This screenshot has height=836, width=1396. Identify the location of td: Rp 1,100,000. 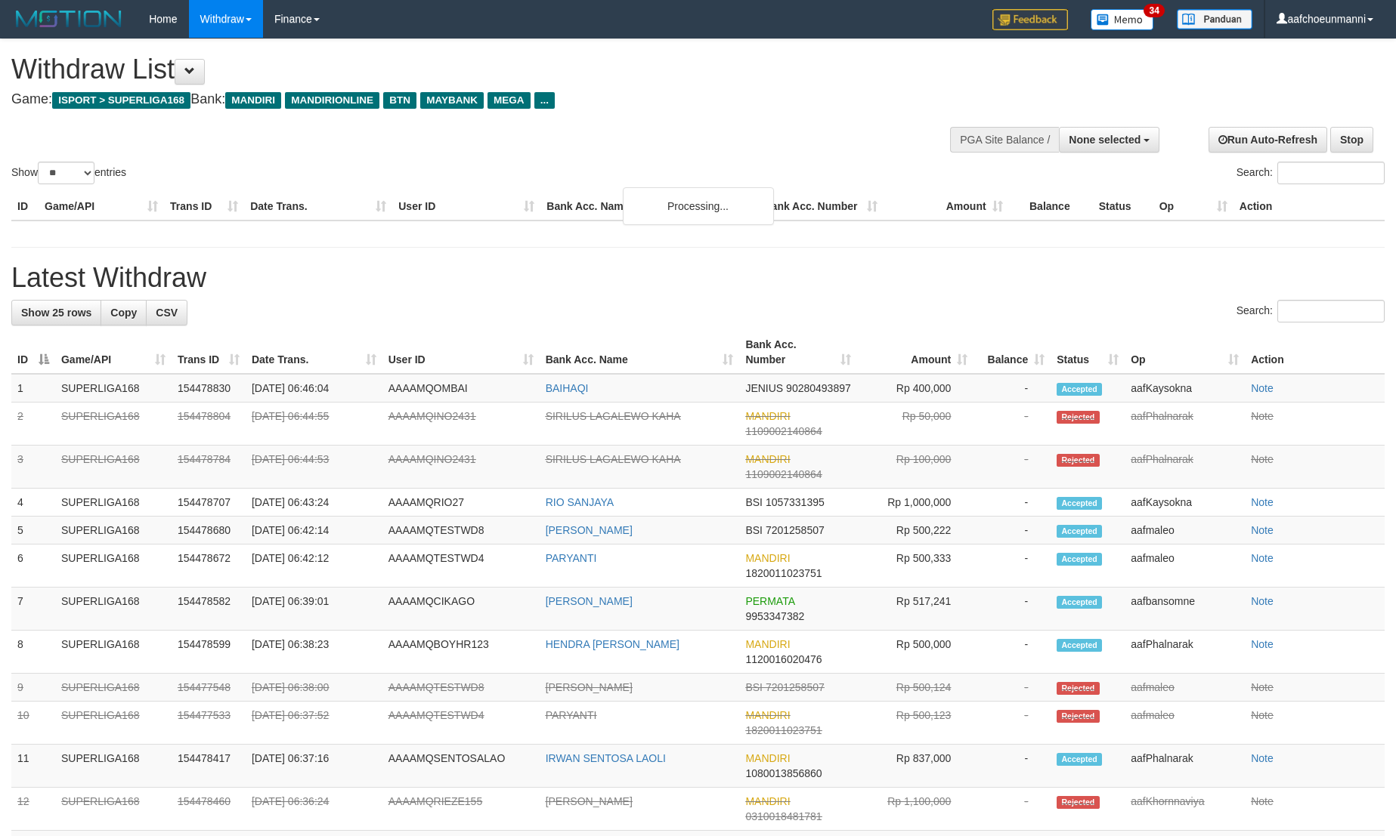
(915, 809).